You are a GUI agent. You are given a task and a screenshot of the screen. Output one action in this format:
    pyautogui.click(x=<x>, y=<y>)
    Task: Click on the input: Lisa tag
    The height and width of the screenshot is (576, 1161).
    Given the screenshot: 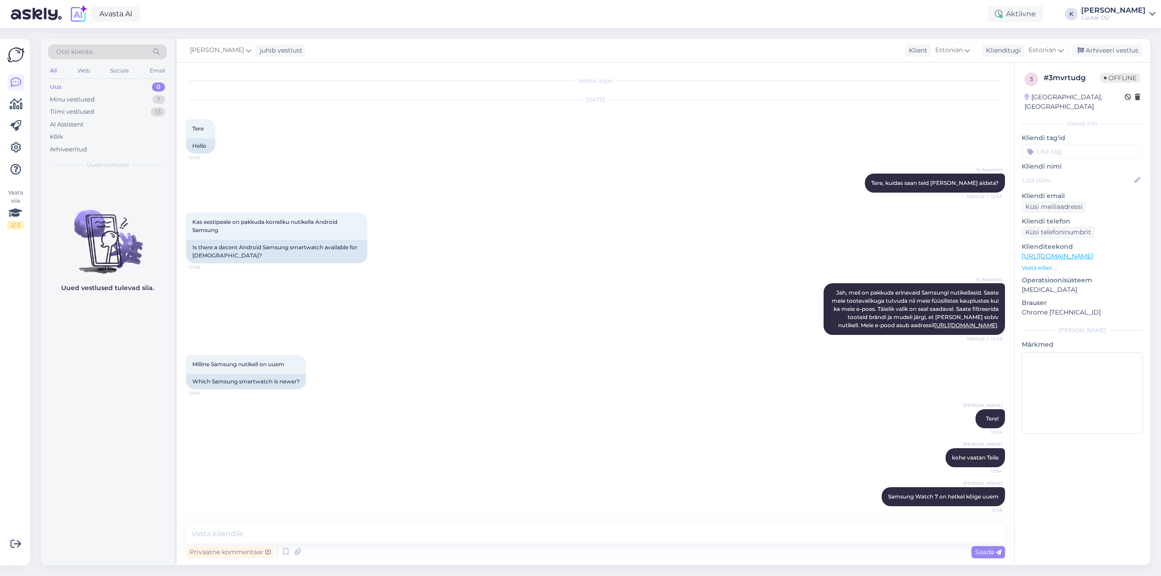 What is the action you would take?
    pyautogui.click(x=1082, y=151)
    